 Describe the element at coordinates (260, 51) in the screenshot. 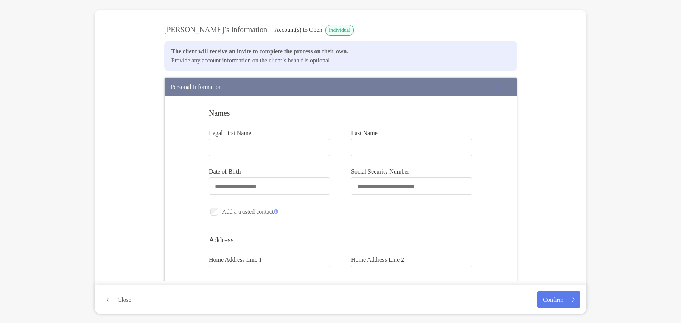

I see `strong: The client will receive an invite to complete the process on their own.` at that location.